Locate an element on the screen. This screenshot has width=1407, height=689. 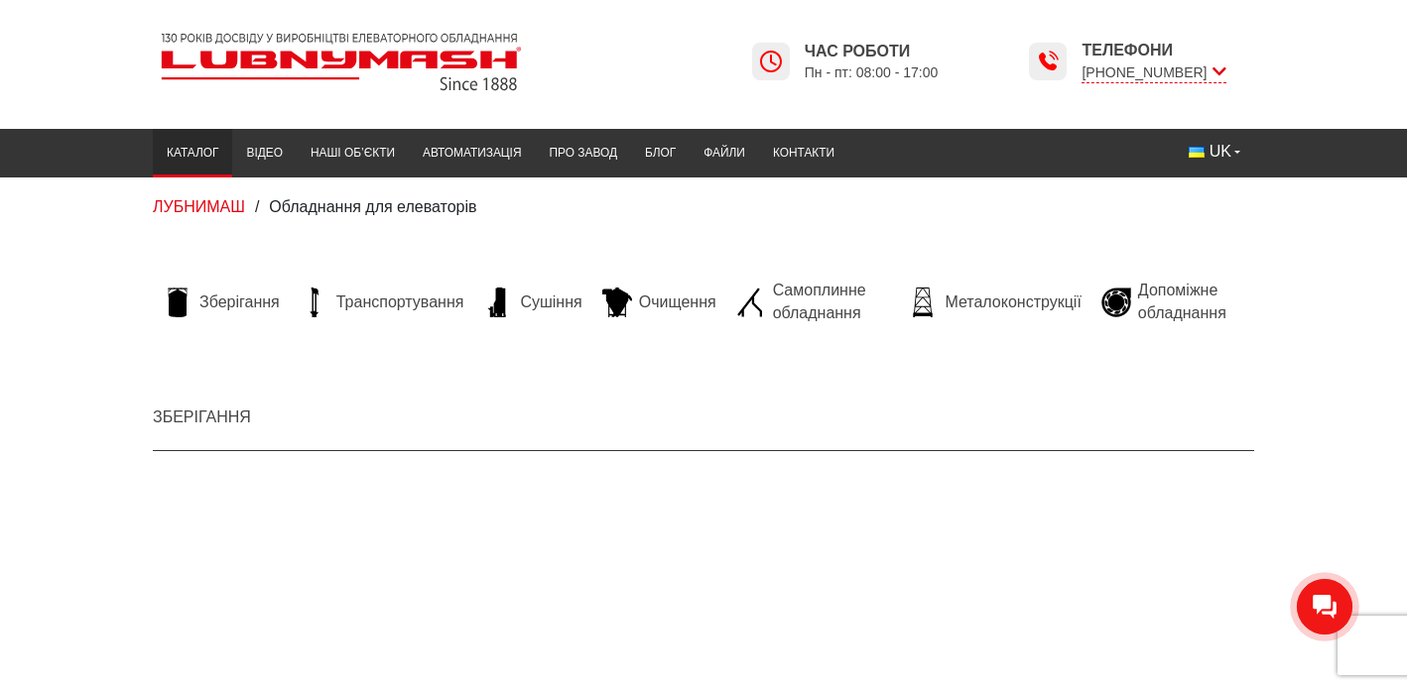
a: Сушіння is located at coordinates (532, 303).